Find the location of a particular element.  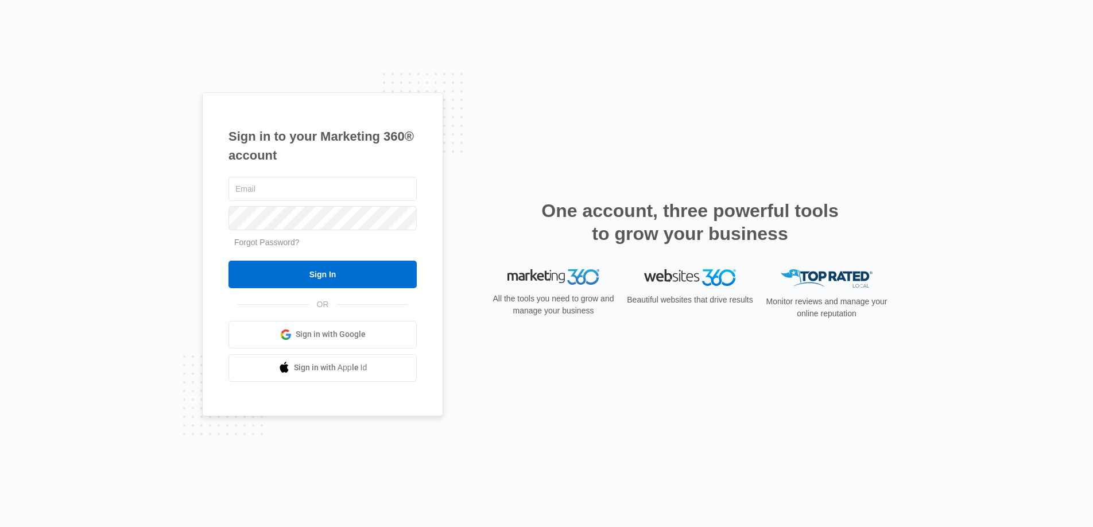

p: Monitor reviews and manage your online reputation is located at coordinates (826, 308).